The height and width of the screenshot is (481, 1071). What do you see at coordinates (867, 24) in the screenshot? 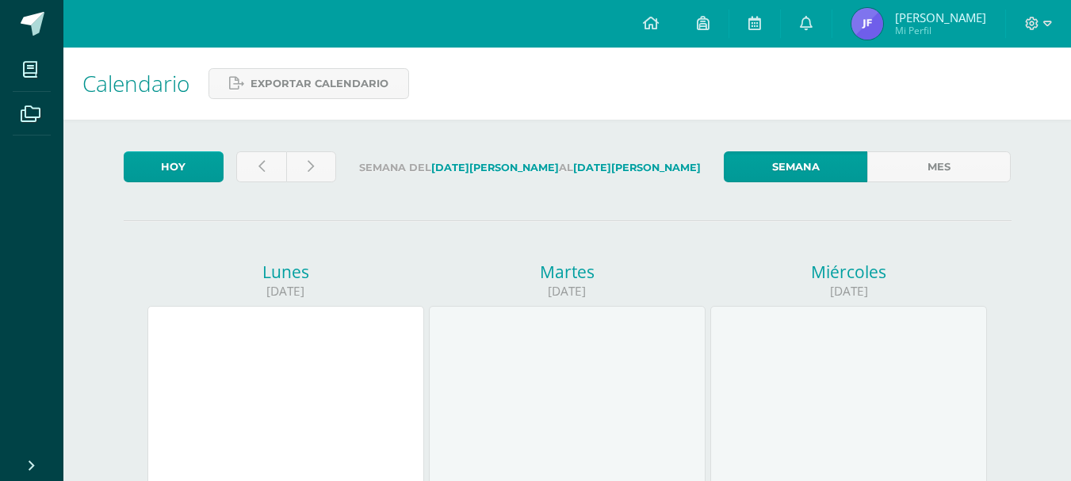
I see `img: 991fc27cd121eb05051e8cbe66a28c16.png` at bounding box center [867, 24].